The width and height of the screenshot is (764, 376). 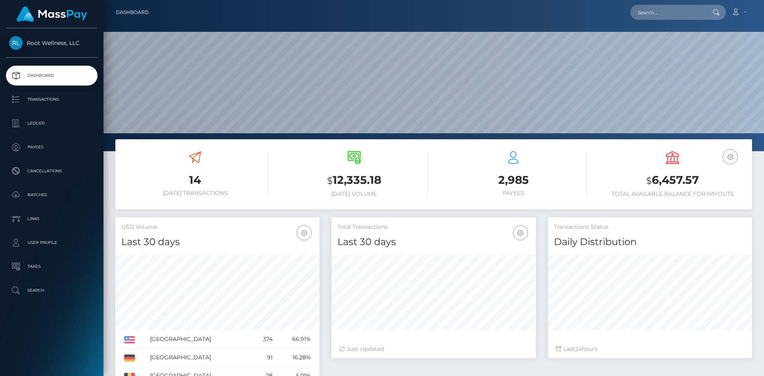 I want to click on img: US.png, so click(x=129, y=340).